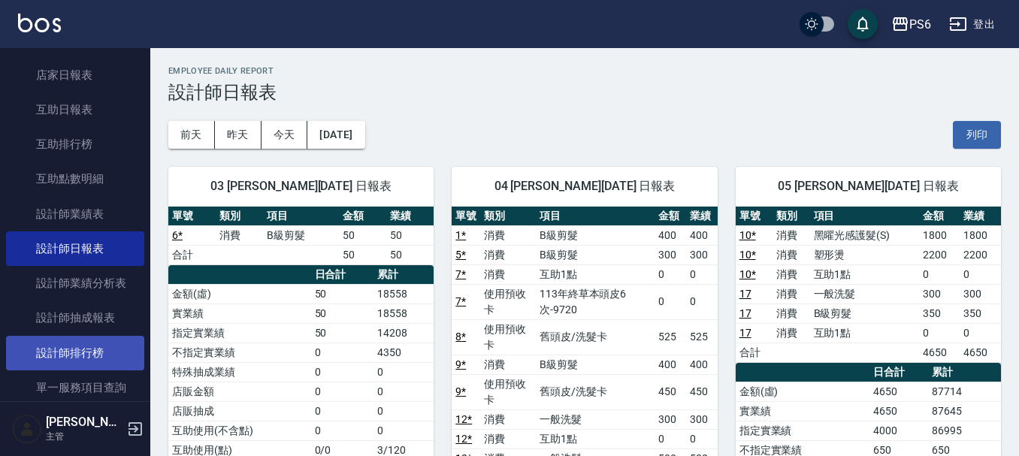  What do you see at coordinates (240, 411) in the screenshot?
I see `td: 店販抽成` at bounding box center [240, 411].